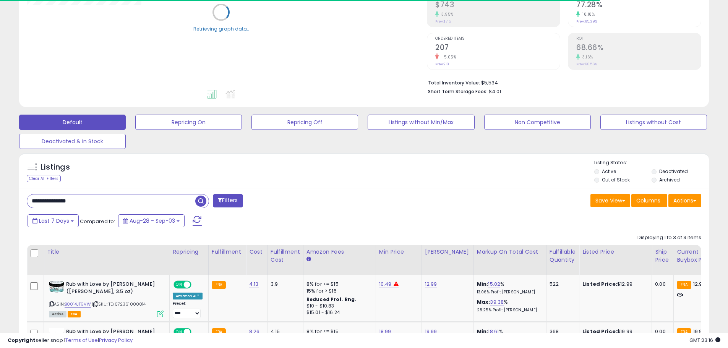 This screenshot has width=728, height=348. What do you see at coordinates (669, 180) in the screenshot?
I see `label: Archived` at bounding box center [669, 180].